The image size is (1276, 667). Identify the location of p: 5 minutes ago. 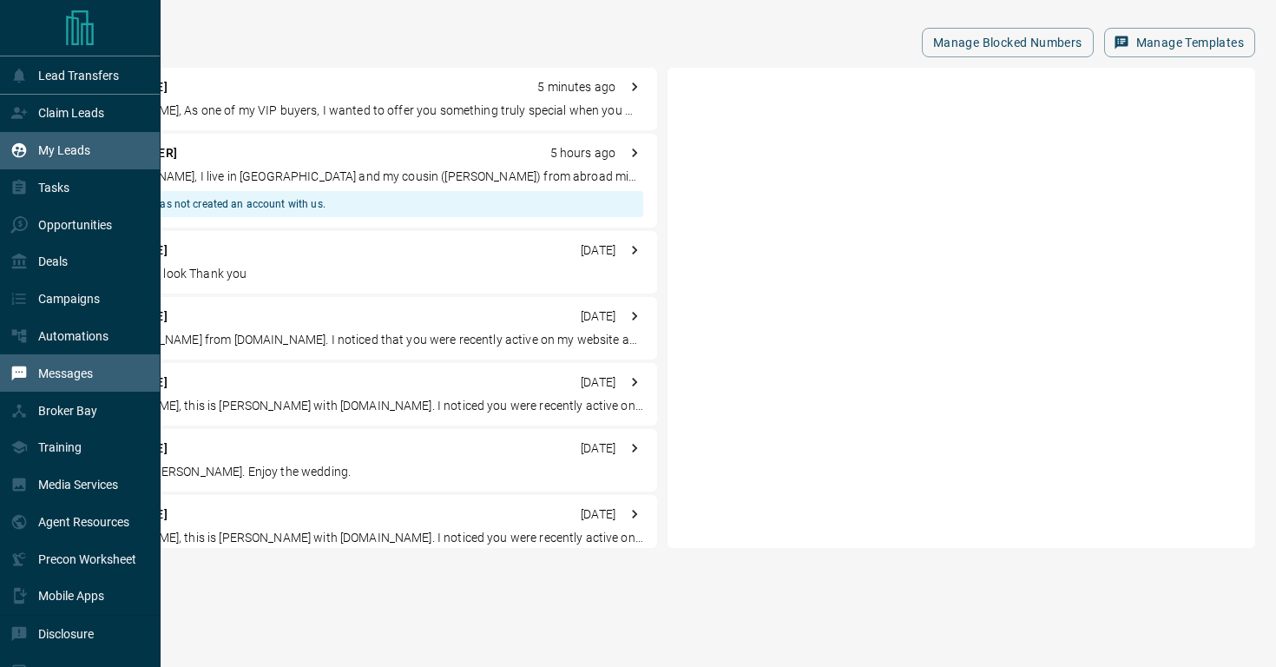
(576, 87).